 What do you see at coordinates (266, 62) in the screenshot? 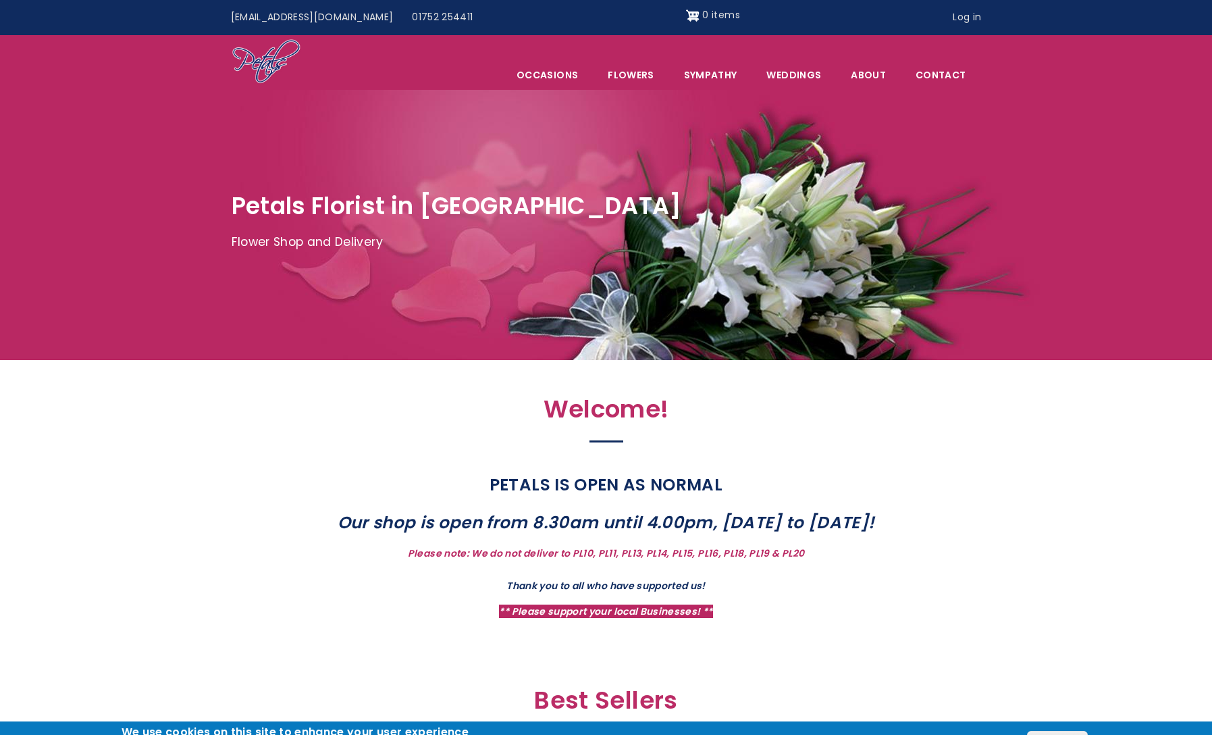
I see `img: Home` at bounding box center [266, 62].